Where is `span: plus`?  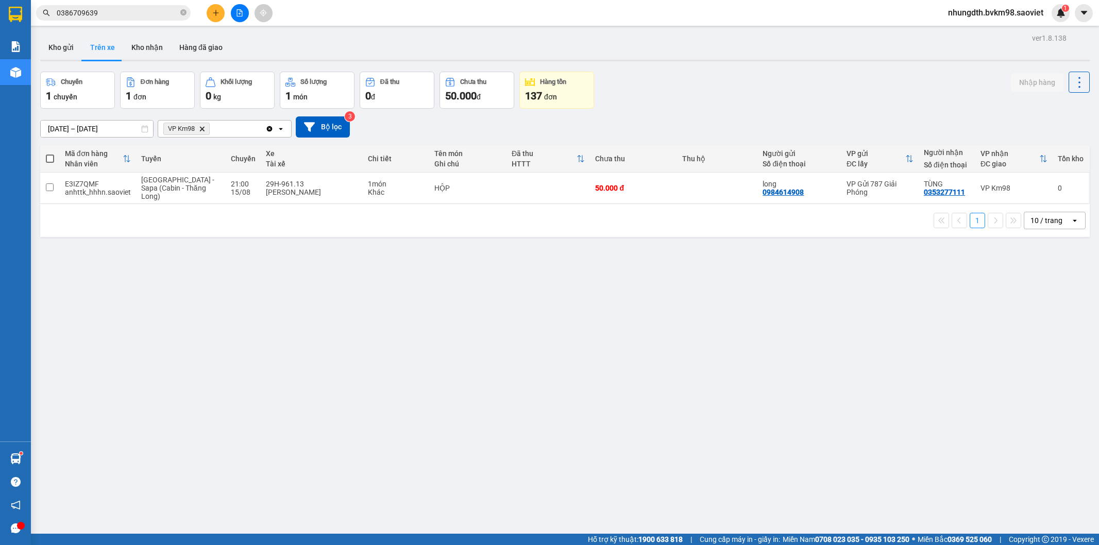
span: plus is located at coordinates (216, 13).